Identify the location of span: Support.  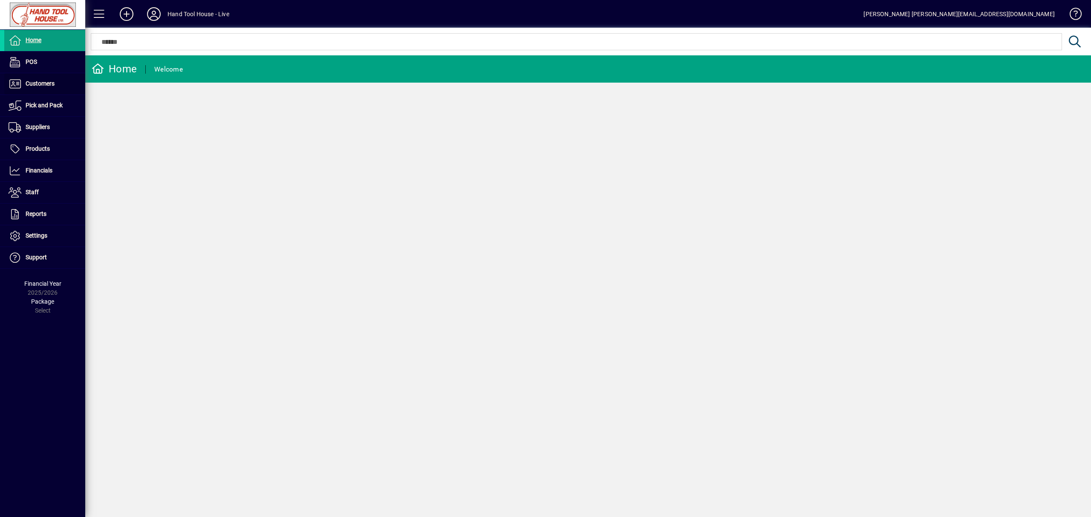
(36, 257).